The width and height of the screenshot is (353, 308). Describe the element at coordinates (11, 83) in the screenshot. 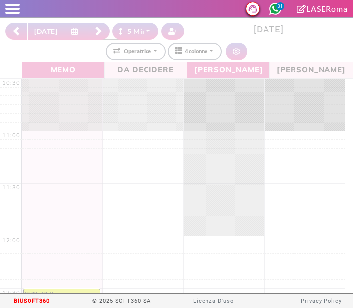

I see `div: 10:30` at that location.